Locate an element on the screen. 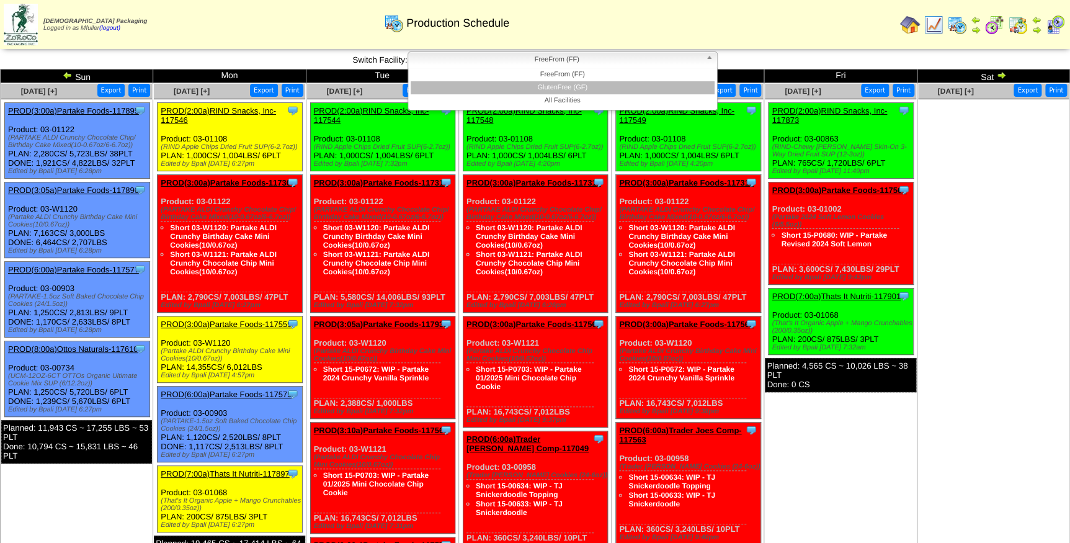 The image size is (1070, 543). a: PROD(3:00a)Partake Foods-117561 is located at coordinates (534, 324).